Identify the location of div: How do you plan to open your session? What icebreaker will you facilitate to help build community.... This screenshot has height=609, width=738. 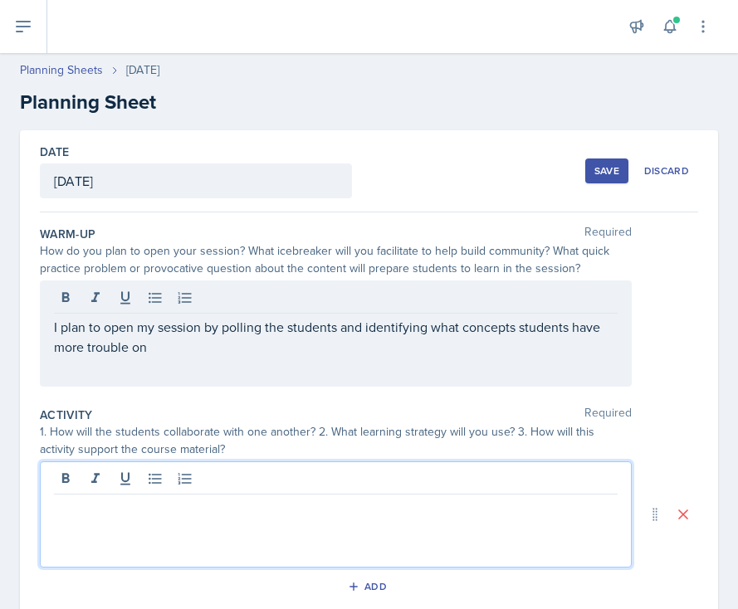
(335, 260).